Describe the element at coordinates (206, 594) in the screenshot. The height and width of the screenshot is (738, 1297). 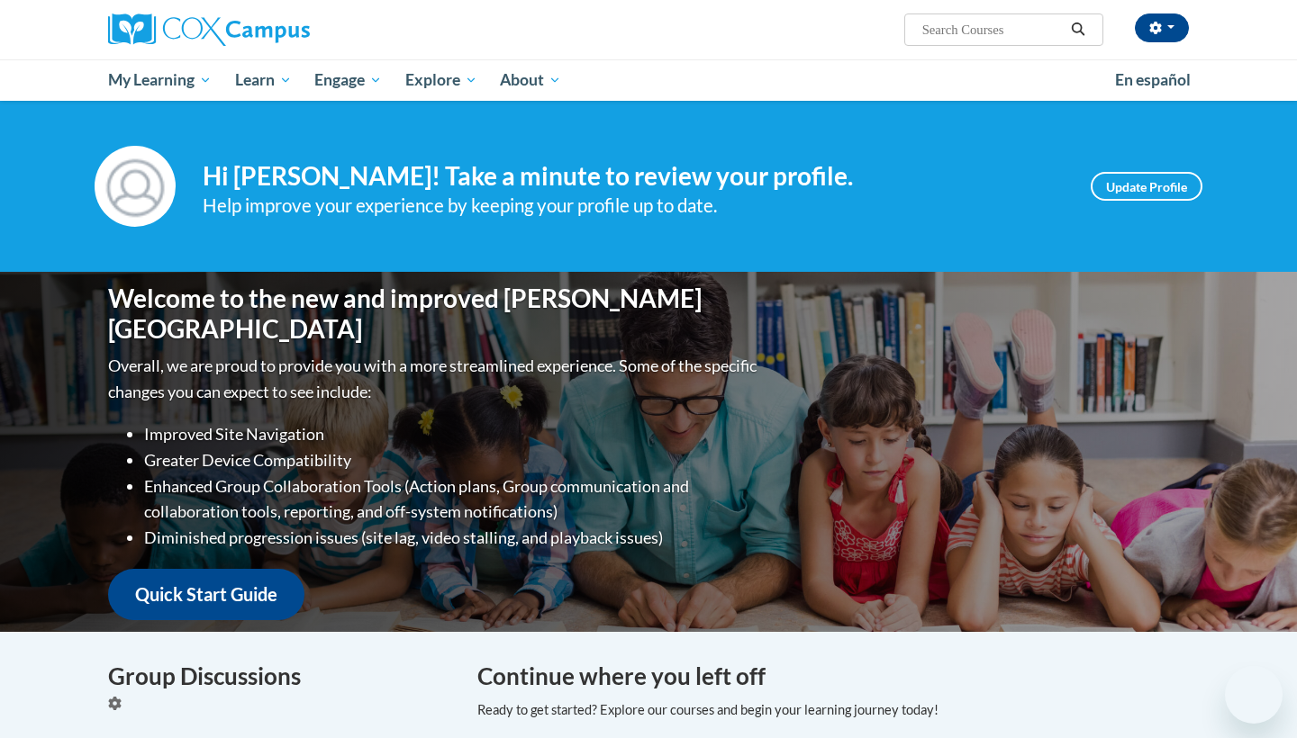
I see `a: Quick Start Guide` at that location.